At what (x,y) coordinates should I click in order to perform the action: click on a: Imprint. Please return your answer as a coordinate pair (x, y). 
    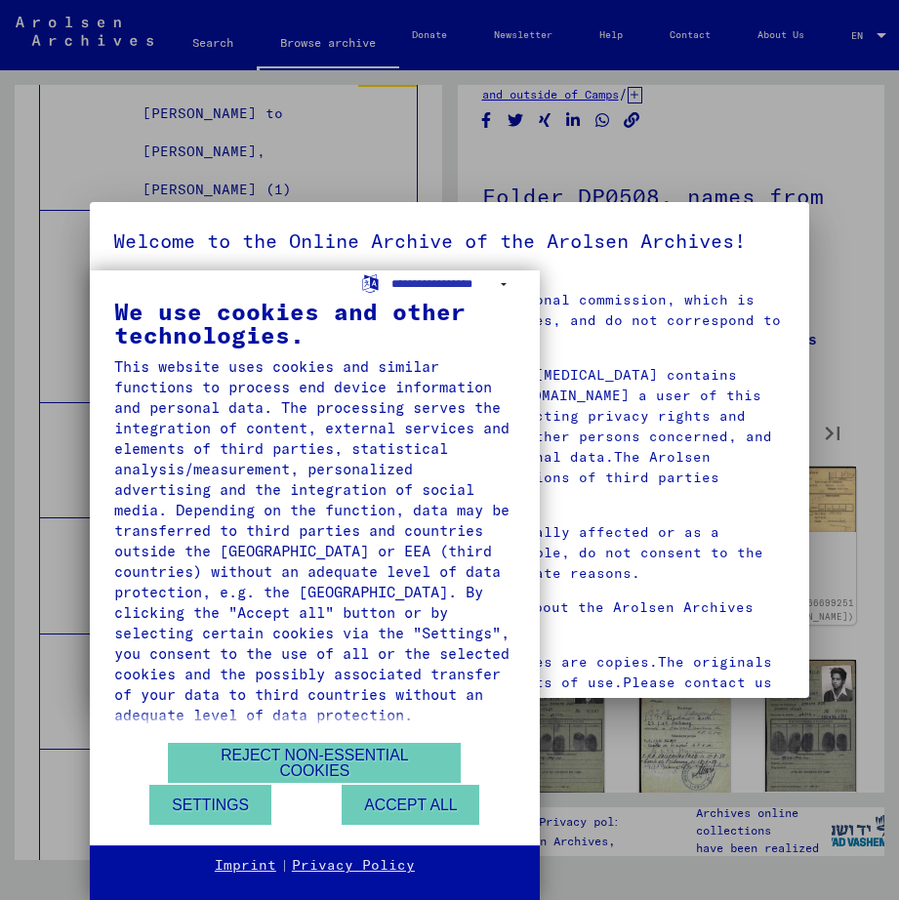
    Looking at the image, I should click on (245, 866).